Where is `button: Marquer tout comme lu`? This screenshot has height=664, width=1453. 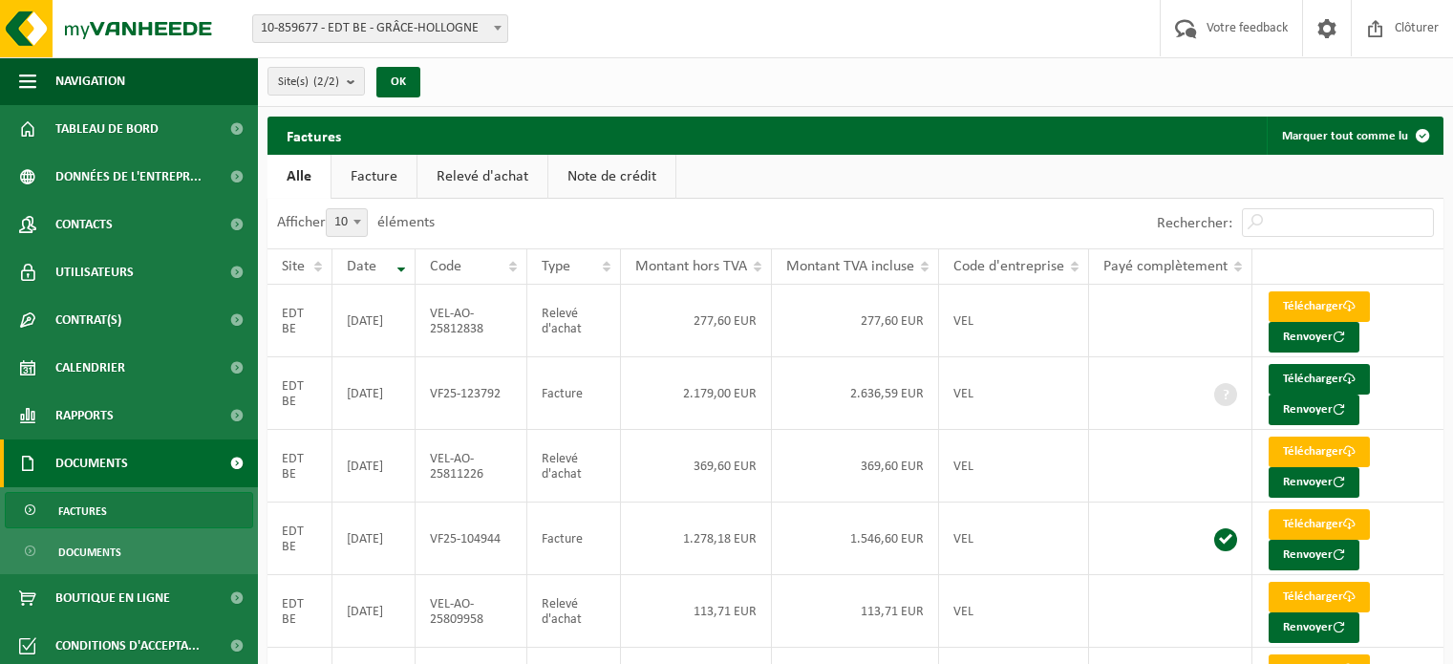
button: Marquer tout comme lu is located at coordinates (1354, 136).